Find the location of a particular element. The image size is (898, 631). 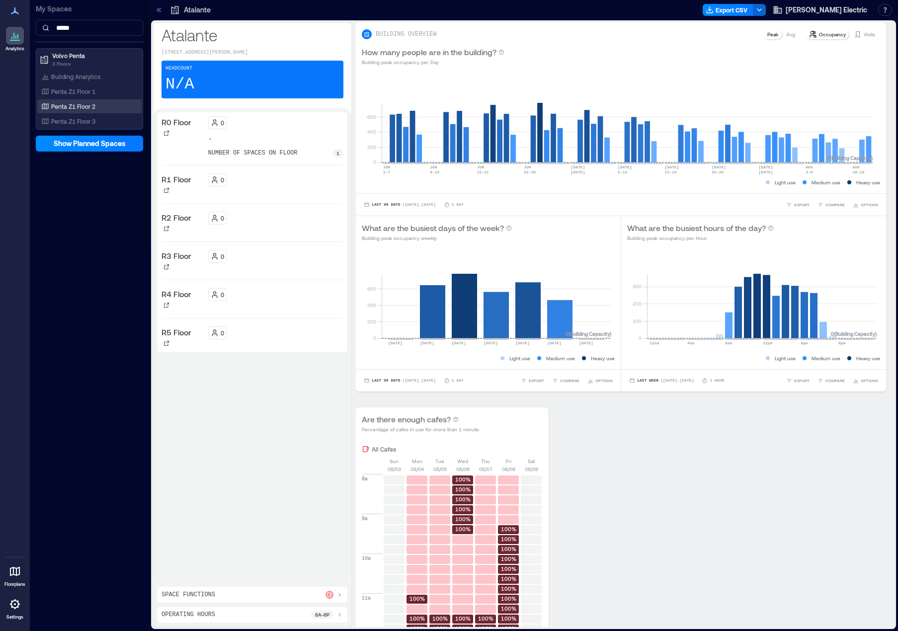

p: R5 Floor is located at coordinates (176, 332).